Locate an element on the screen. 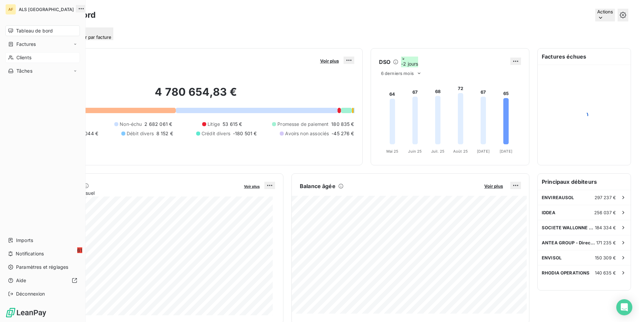 The height and width of the screenshot is (322, 639). span: Factures is located at coordinates (26, 44).